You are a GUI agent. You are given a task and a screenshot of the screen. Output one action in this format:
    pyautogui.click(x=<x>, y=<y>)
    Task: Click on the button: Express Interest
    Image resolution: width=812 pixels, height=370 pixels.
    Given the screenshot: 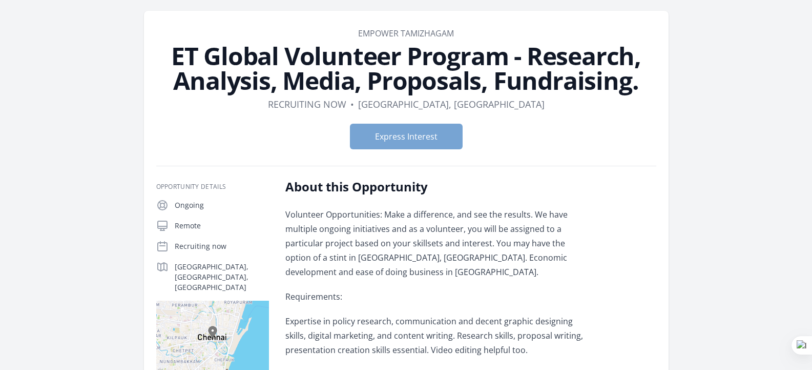 What is the action you would take?
    pyautogui.click(x=406, y=136)
    